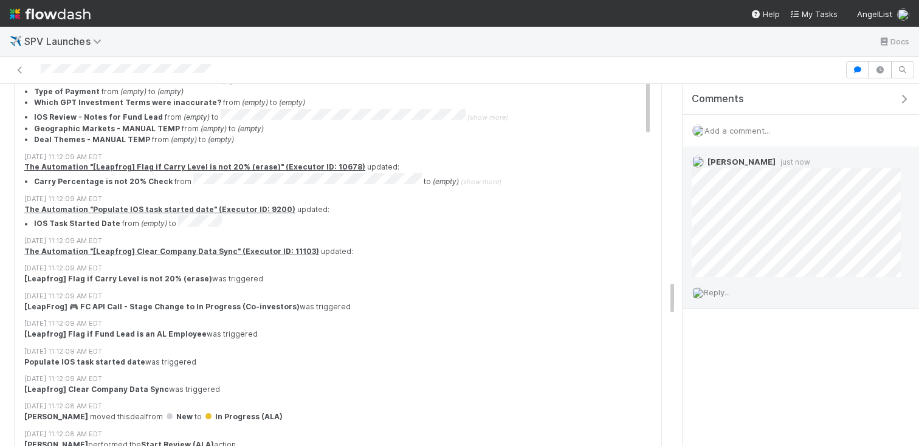 Image resolution: width=919 pixels, height=446 pixels. I want to click on strong: [Leapfrog] Flag if Fund Lead is an AL Employee, so click(115, 334).